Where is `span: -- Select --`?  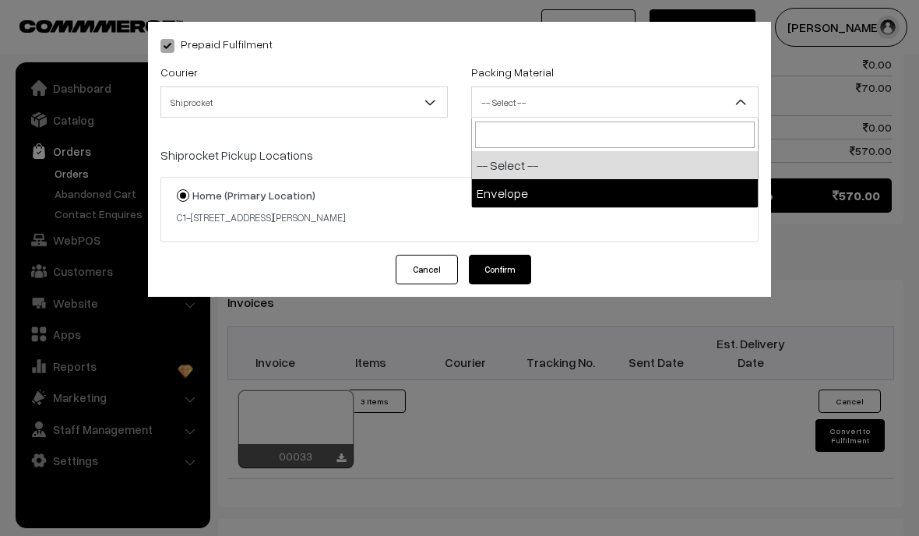
span: -- Select -- is located at coordinates (614, 102).